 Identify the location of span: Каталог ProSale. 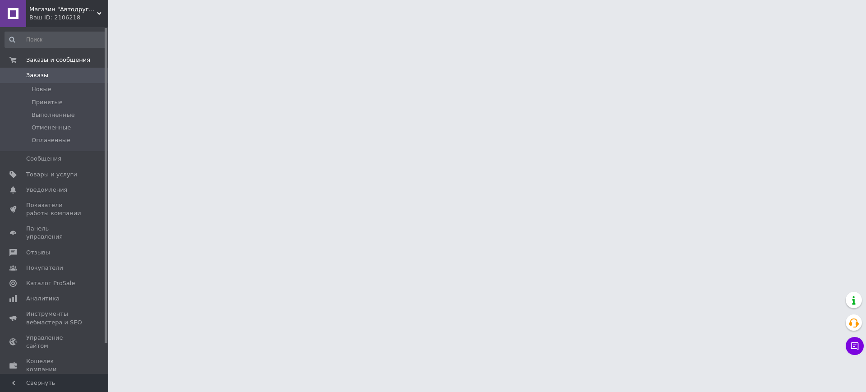
(51, 283).